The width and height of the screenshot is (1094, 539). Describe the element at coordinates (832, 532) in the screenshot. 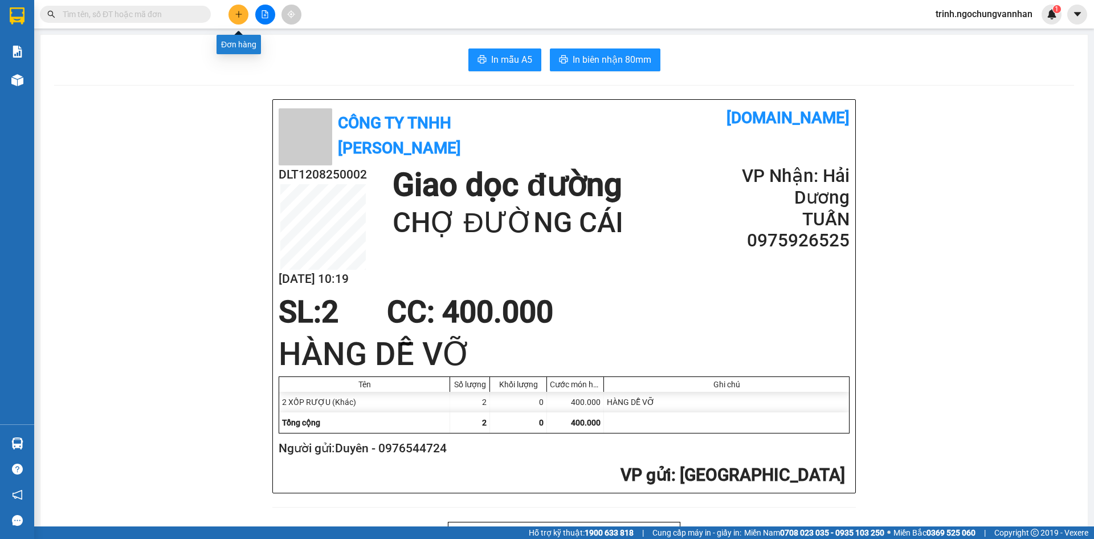

I see `strong: 0708 023 035 - 0935 103 250` at that location.